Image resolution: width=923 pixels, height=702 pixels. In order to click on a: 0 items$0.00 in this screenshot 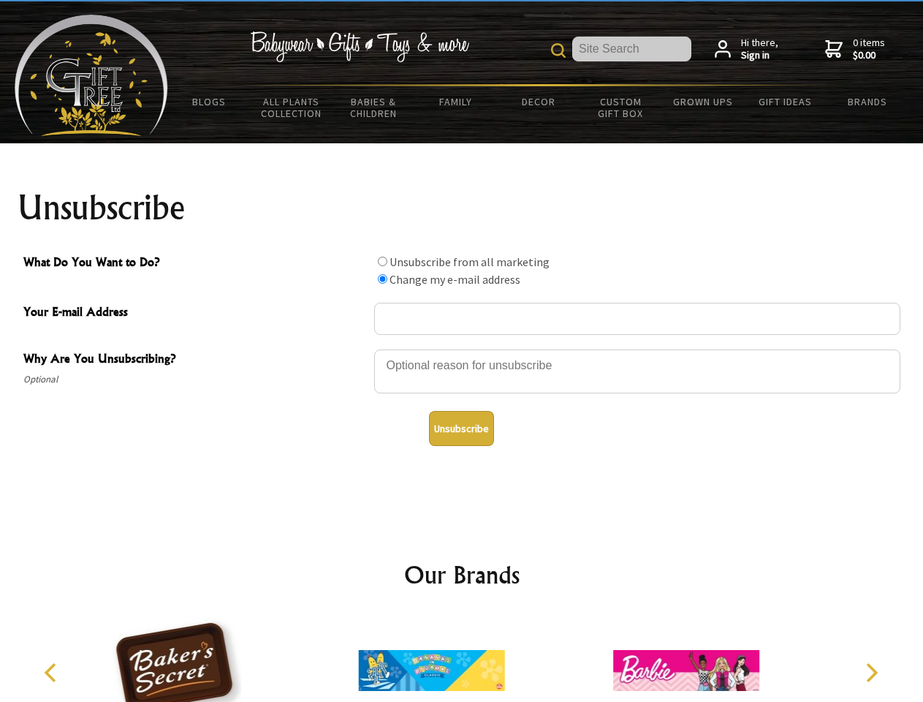, I will do `click(855, 49)`.